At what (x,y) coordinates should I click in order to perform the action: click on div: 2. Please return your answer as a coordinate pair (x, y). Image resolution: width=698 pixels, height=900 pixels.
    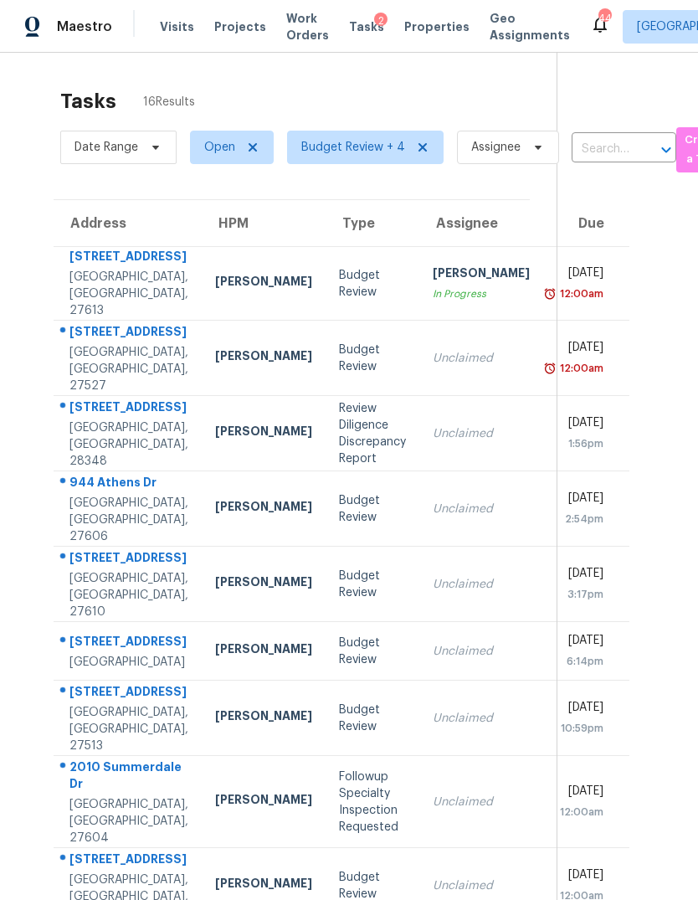
    Looking at the image, I should click on (381, 21).